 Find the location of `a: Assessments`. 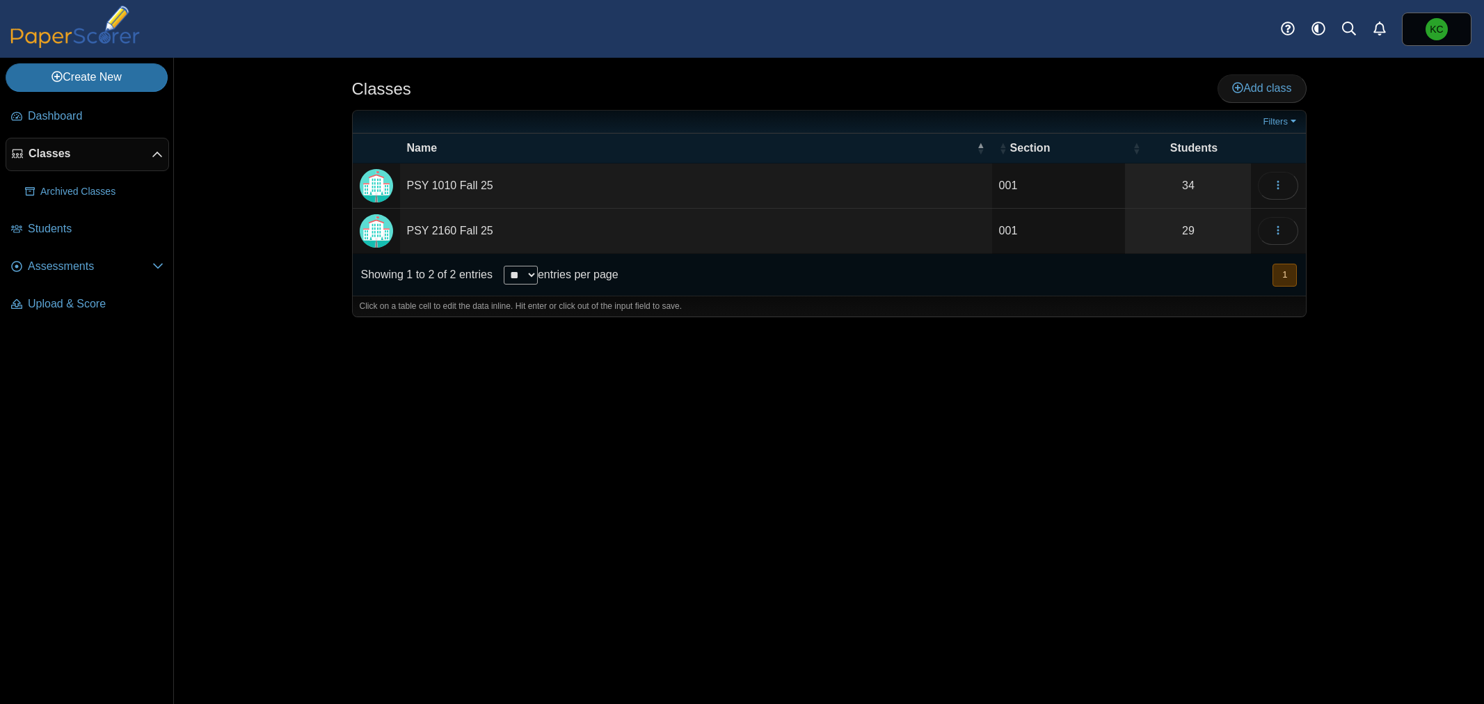

a: Assessments is located at coordinates (87, 267).